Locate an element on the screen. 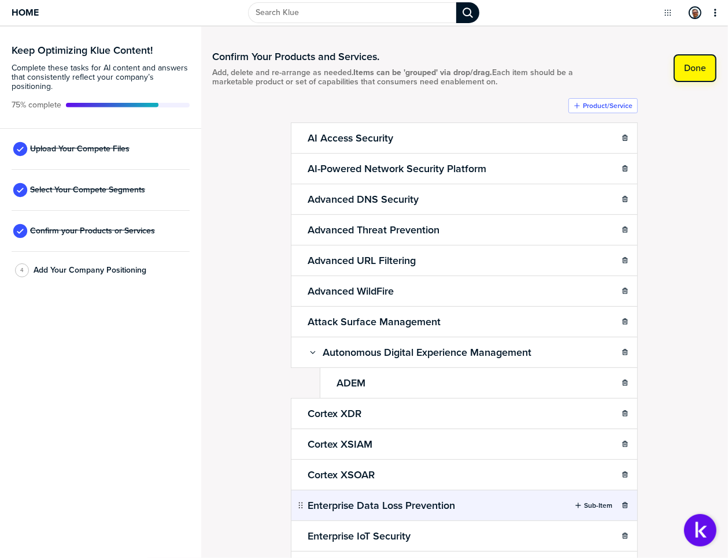  span: 4 is located at coordinates (22, 270).